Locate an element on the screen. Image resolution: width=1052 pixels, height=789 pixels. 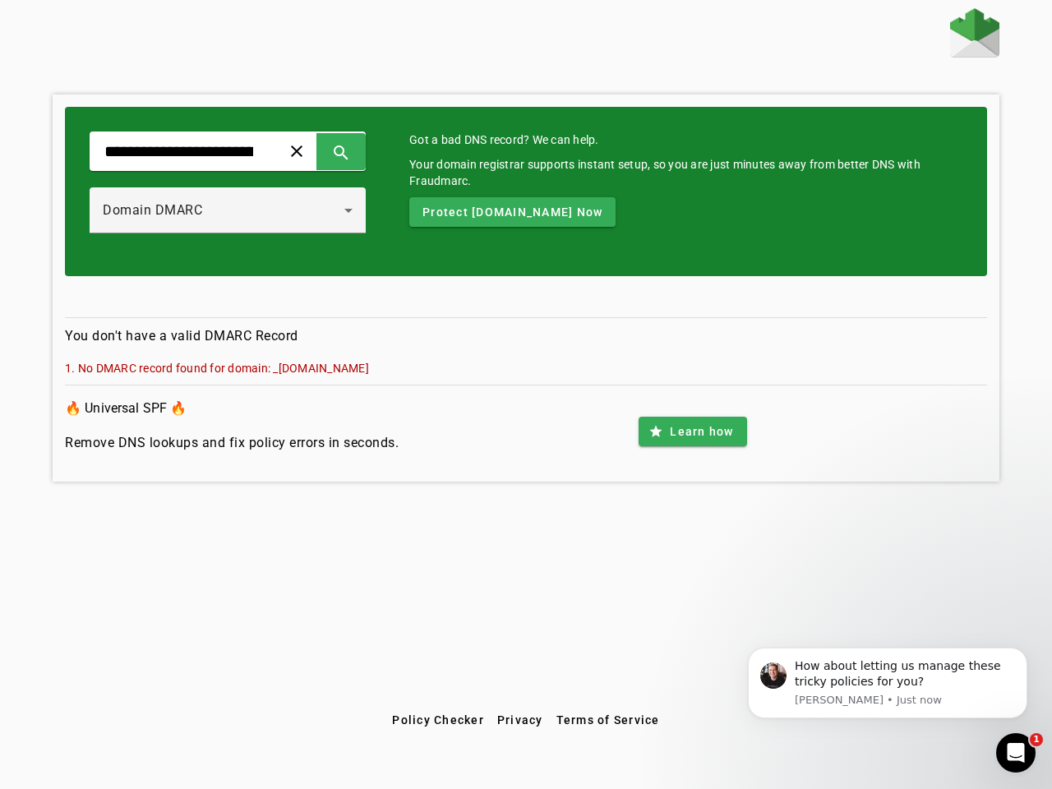
button: Privacy is located at coordinates (520, 720).